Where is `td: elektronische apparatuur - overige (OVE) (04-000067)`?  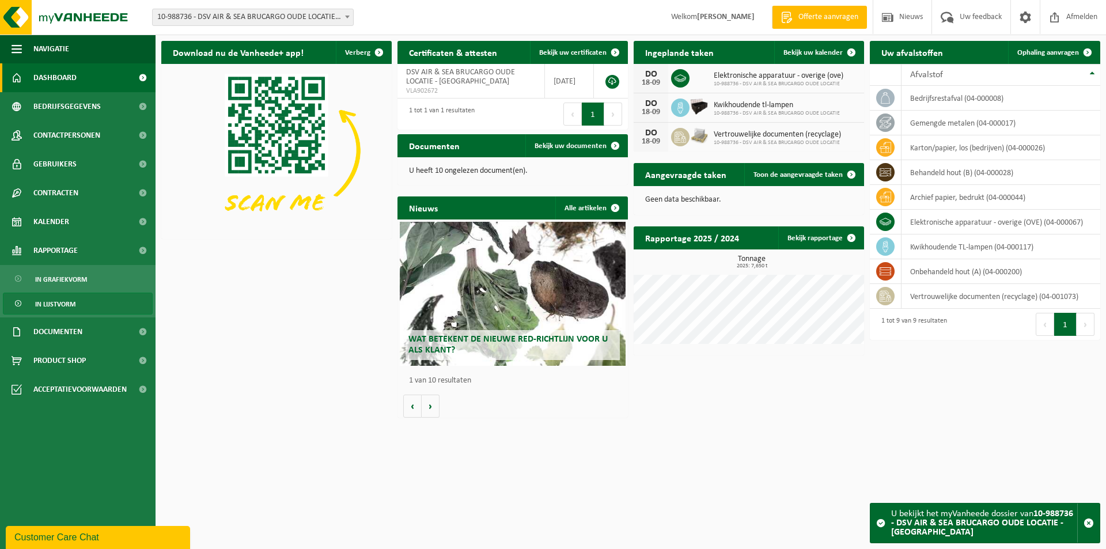
td: elektronische apparatuur - overige (OVE) (04-000067) is located at coordinates (1000, 222).